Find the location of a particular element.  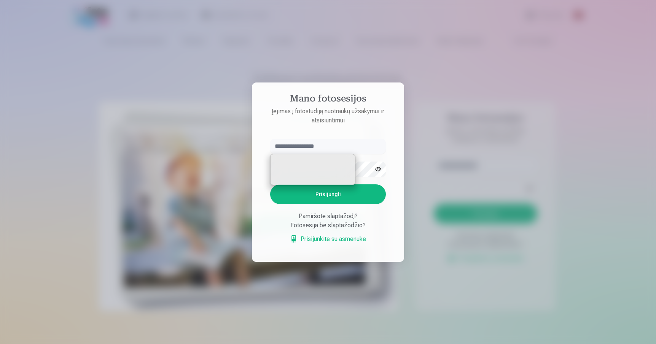

font: Fotosesija be slaptažodžio? is located at coordinates (328, 225).